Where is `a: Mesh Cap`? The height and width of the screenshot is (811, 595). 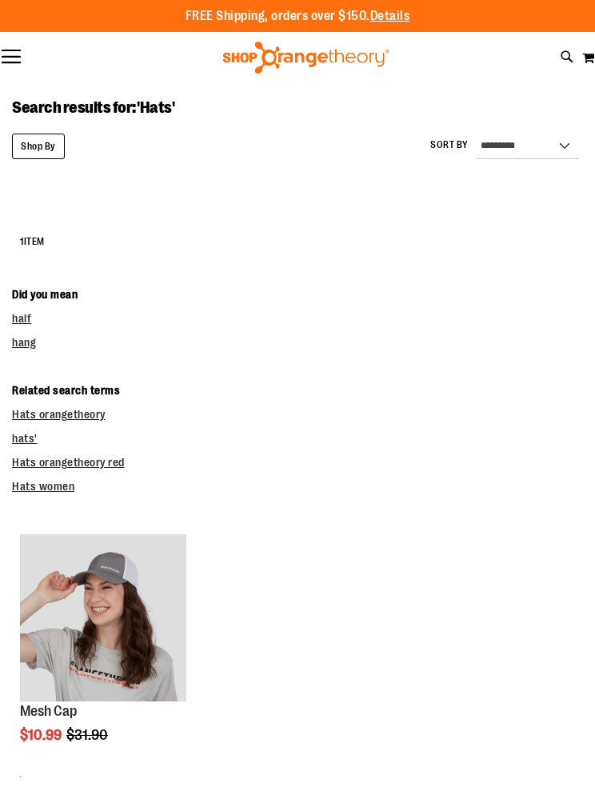
a: Mesh Cap is located at coordinates (48, 711).